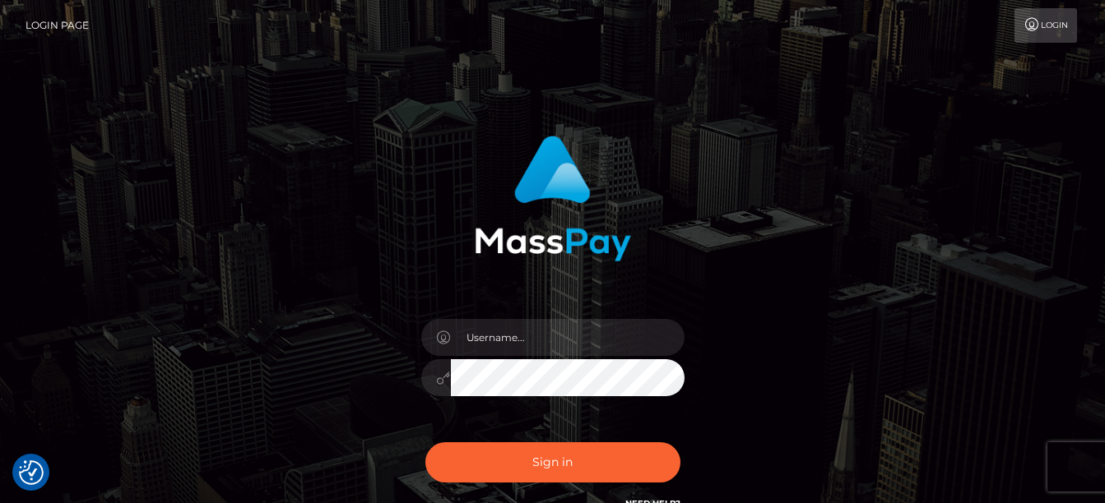 Image resolution: width=1105 pixels, height=503 pixels. I want to click on button: Sign in, so click(553, 462).